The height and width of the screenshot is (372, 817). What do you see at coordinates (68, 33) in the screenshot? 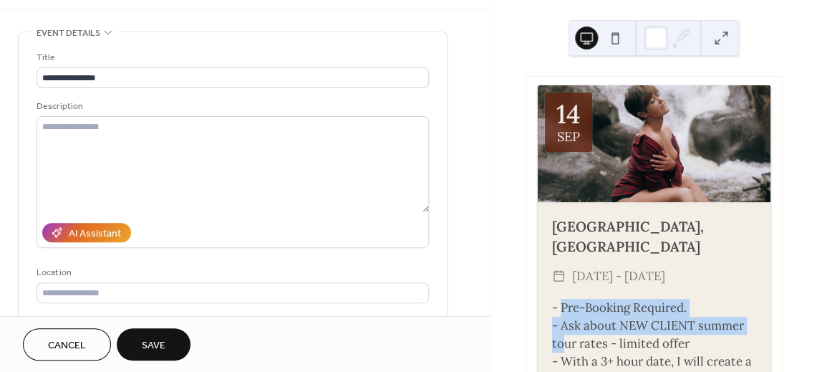
I see `span: Event details` at bounding box center [68, 33].